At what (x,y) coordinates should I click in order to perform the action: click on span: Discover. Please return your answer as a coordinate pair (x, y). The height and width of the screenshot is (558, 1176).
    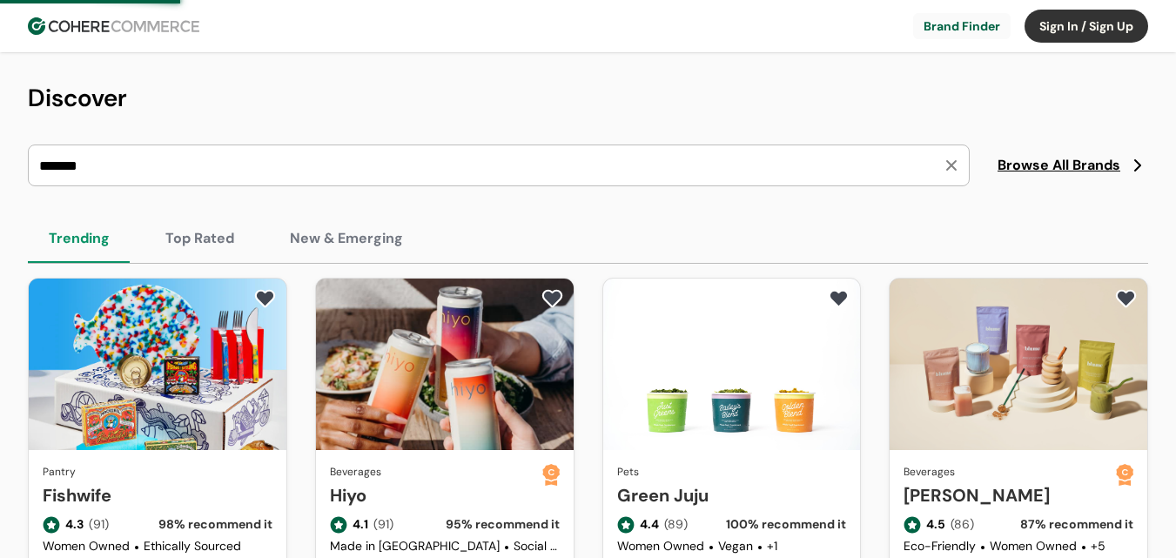
    Looking at the image, I should click on (77, 98).